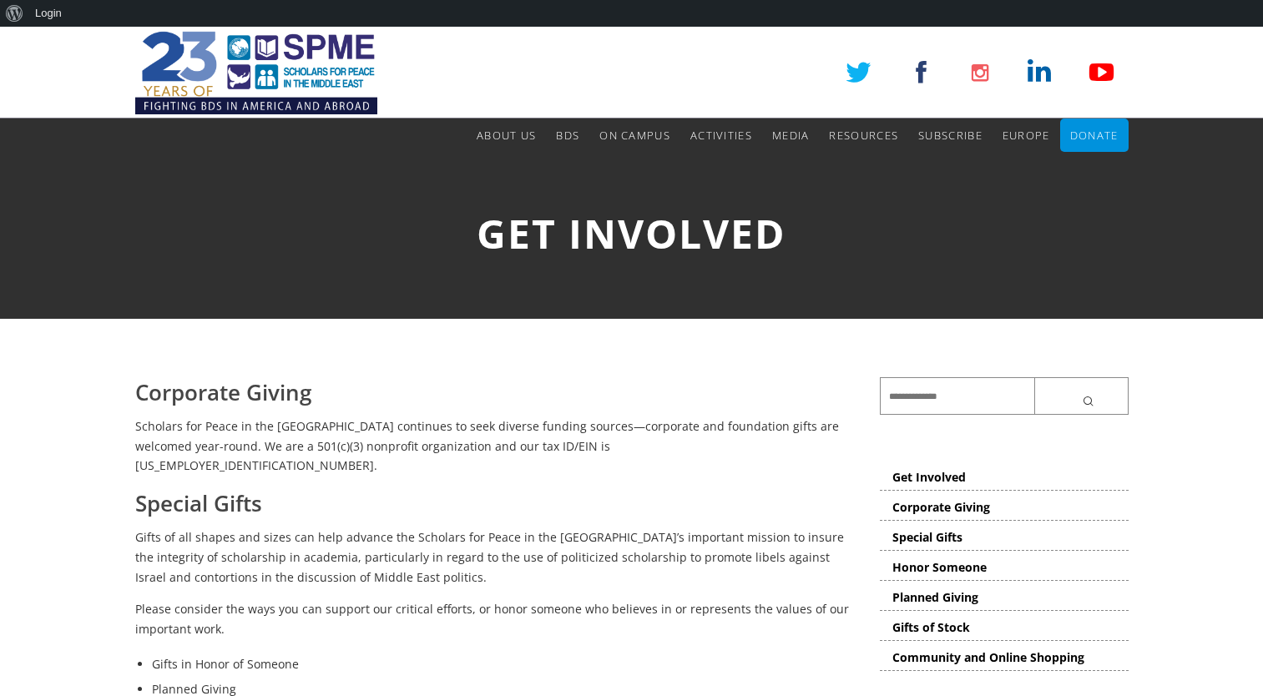 Image resolution: width=1263 pixels, height=696 pixels. I want to click on a: Gifts of Stock, so click(1004, 628).